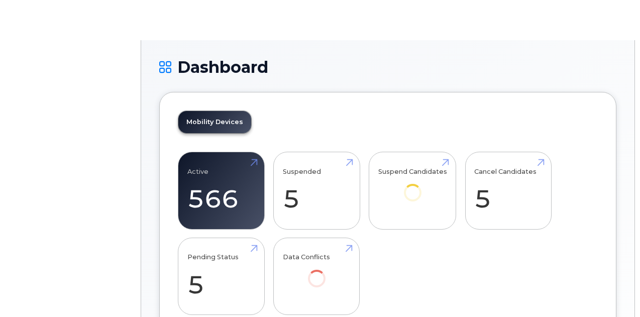  What do you see at coordinates (221, 191) in the screenshot?
I see `a: Active 566` at bounding box center [221, 191].